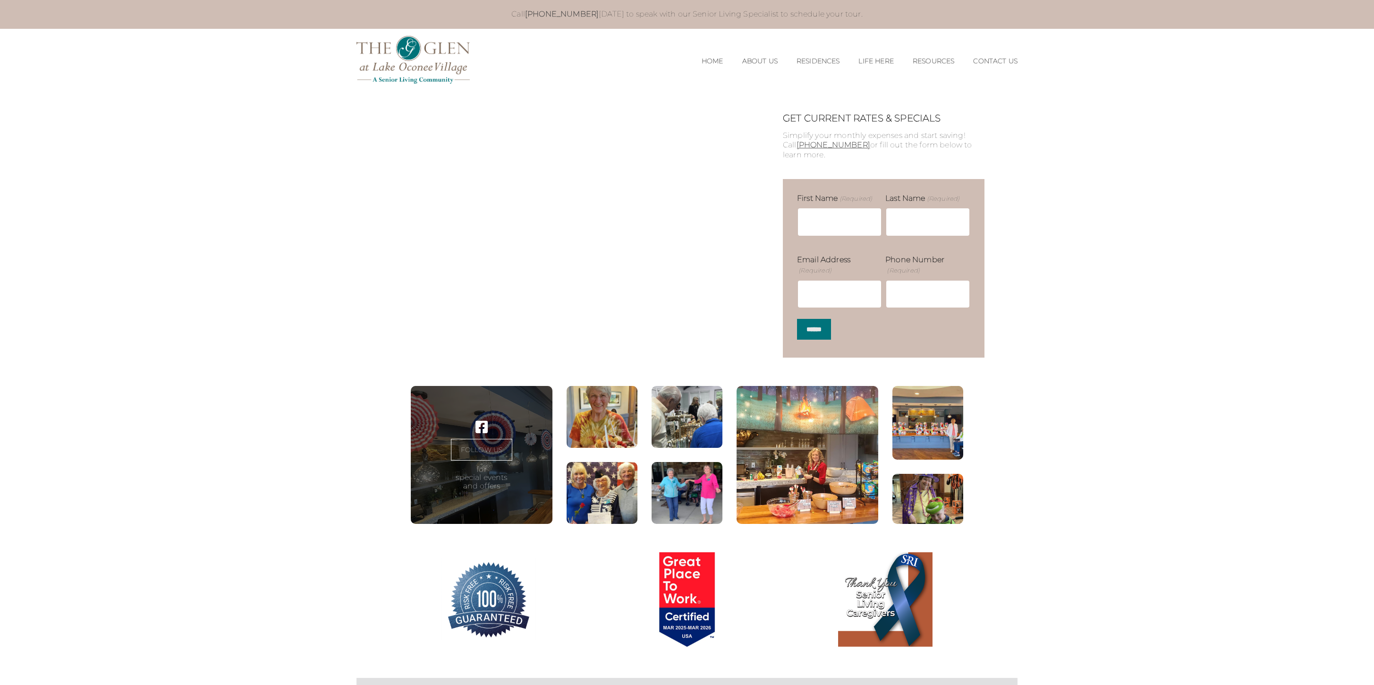 This screenshot has height=685, width=1374. Describe the element at coordinates (928, 265) in the screenshot. I see `label: Phone Number` at that location.